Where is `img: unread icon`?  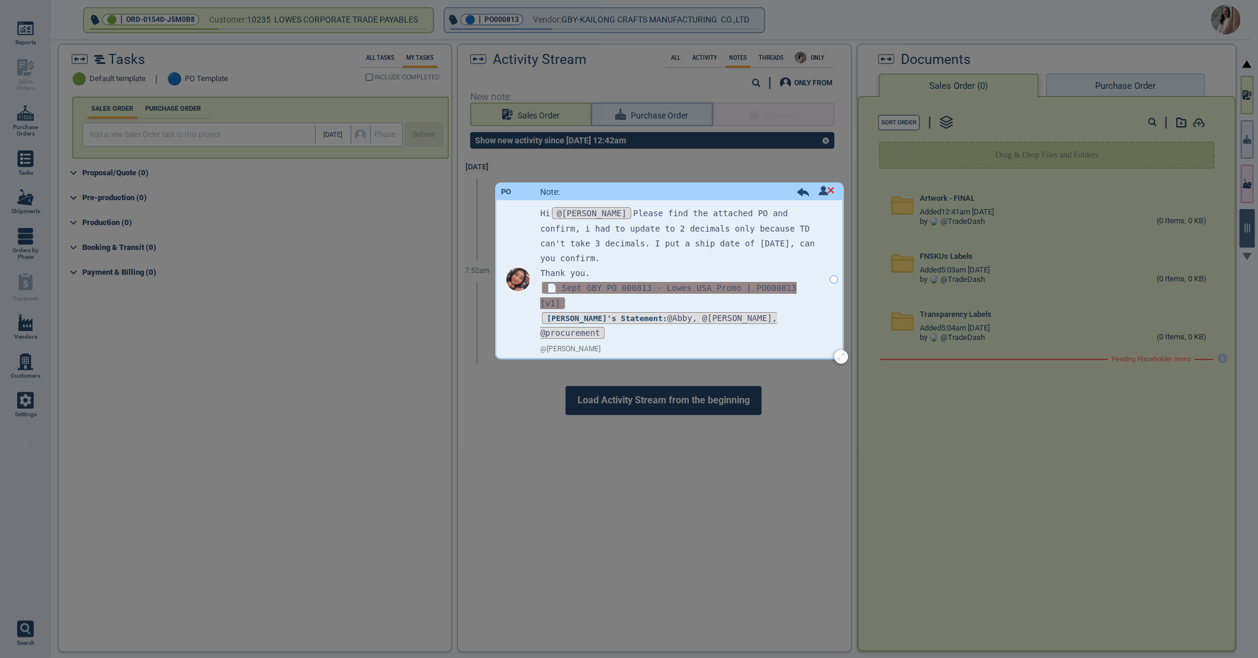
img: unread icon is located at coordinates (827, 191).